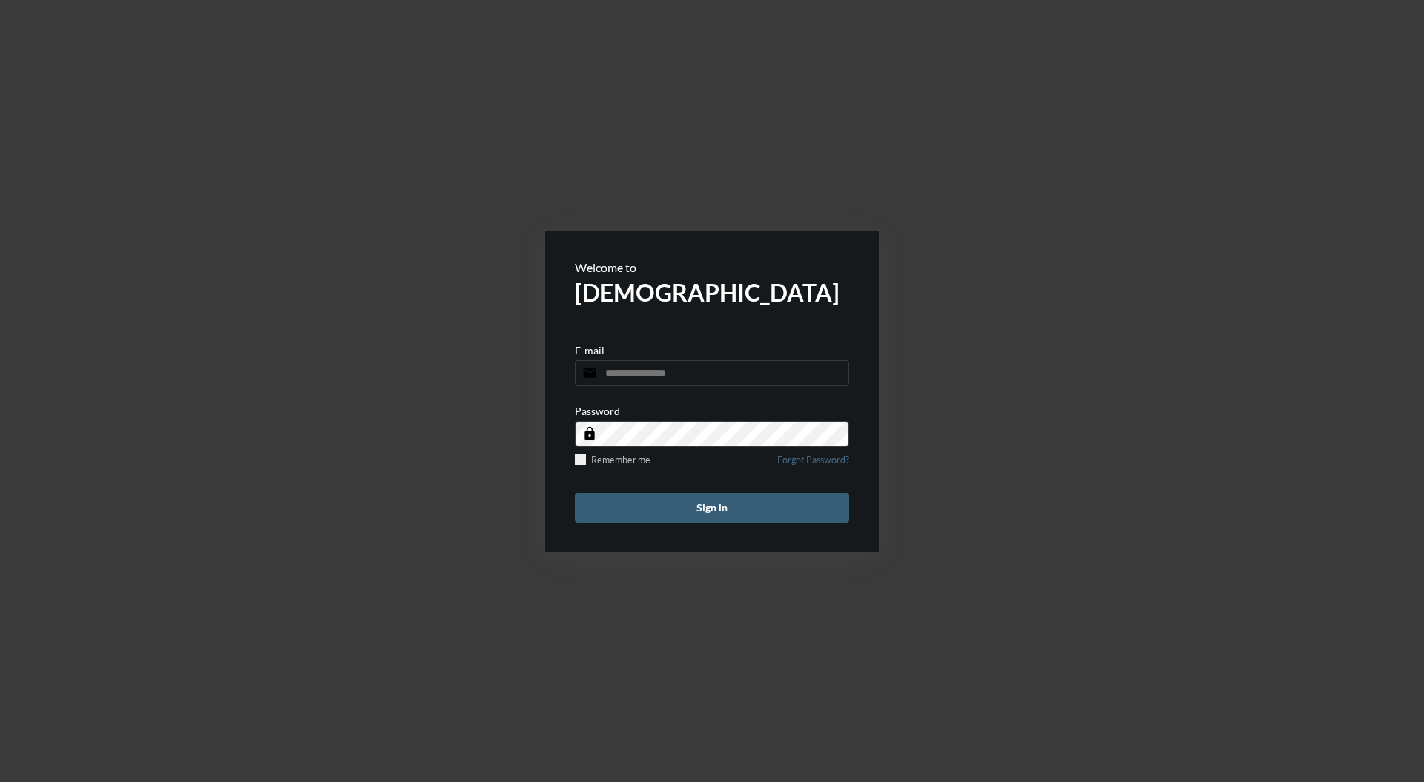  I want to click on button: Sign in, so click(712, 508).